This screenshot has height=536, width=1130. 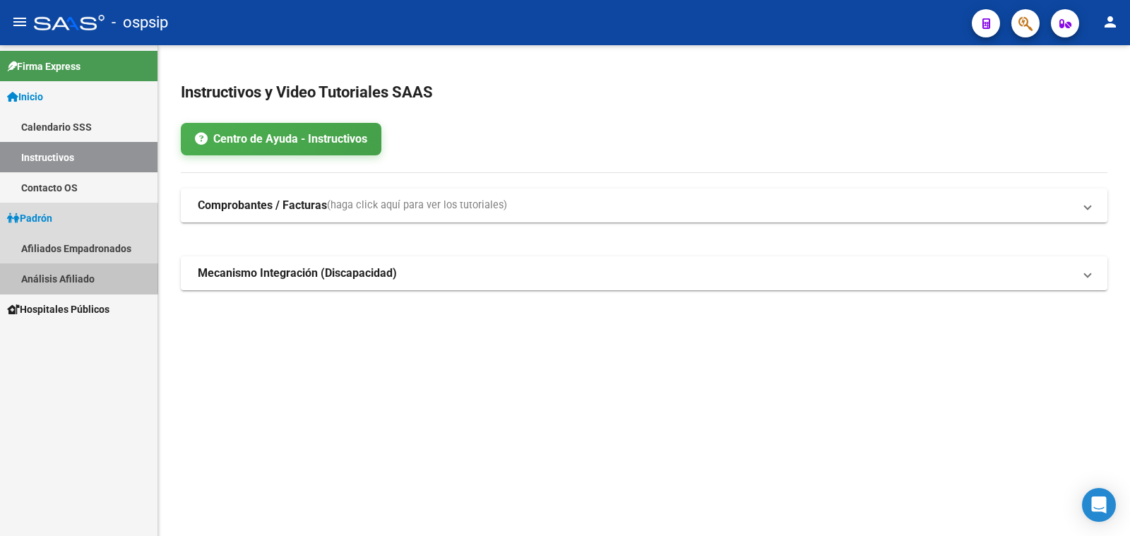 I want to click on span: - ospsip, so click(x=140, y=23).